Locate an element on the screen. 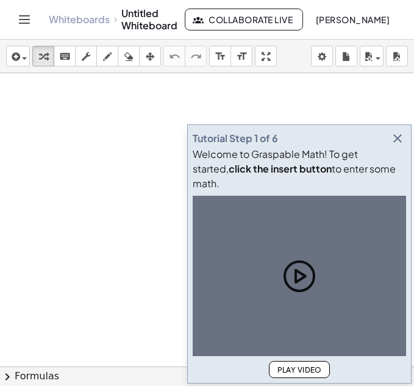 The height and width of the screenshot is (386, 414). div: Welcome to Graspable Math! To get started, to enter some math. is located at coordinates (299, 169).